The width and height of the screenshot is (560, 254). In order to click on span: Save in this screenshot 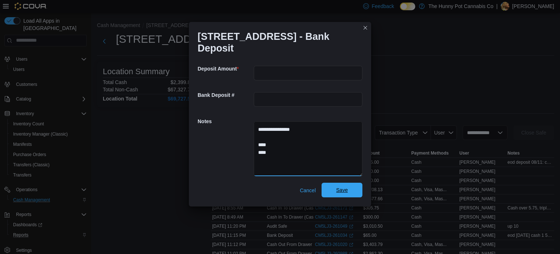, I will do `click(342, 190)`.